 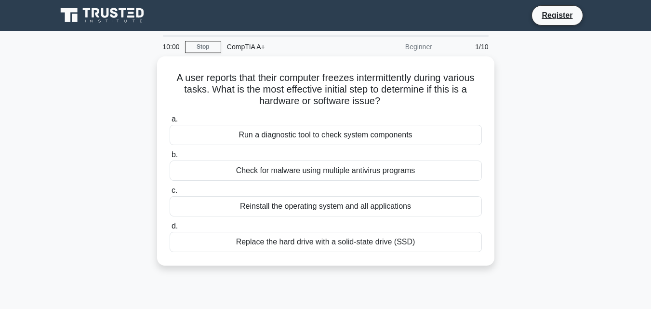 I want to click on span: d., so click(x=174, y=225).